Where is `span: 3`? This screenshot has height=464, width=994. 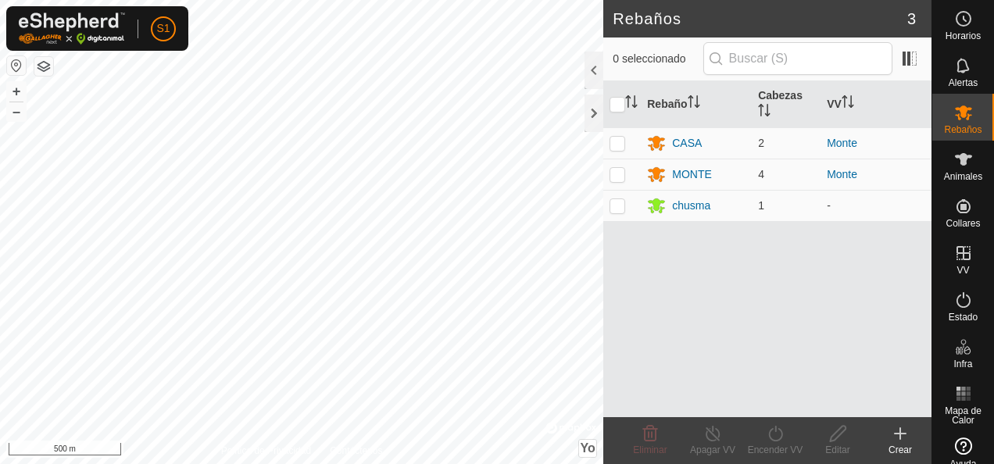
span: 3 is located at coordinates (911, 19).